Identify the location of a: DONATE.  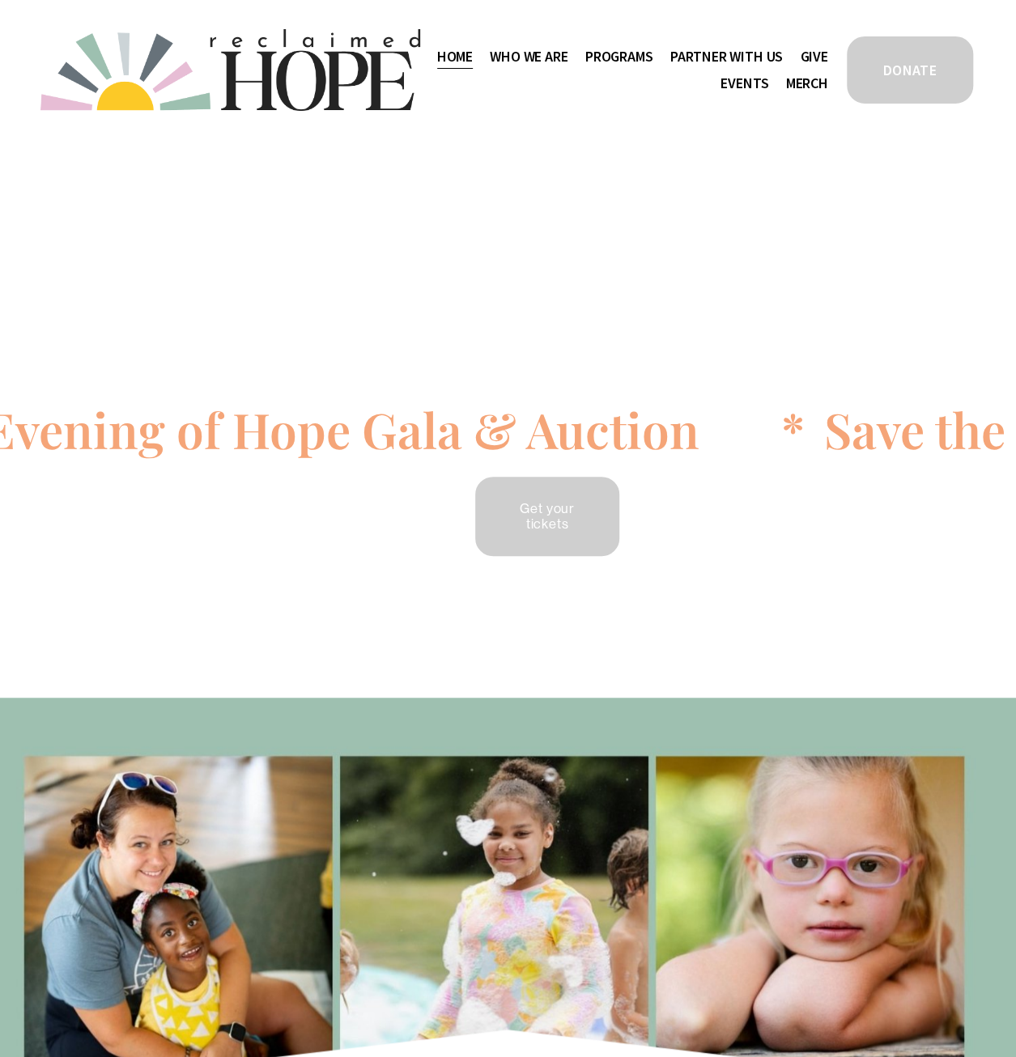
(910, 70).